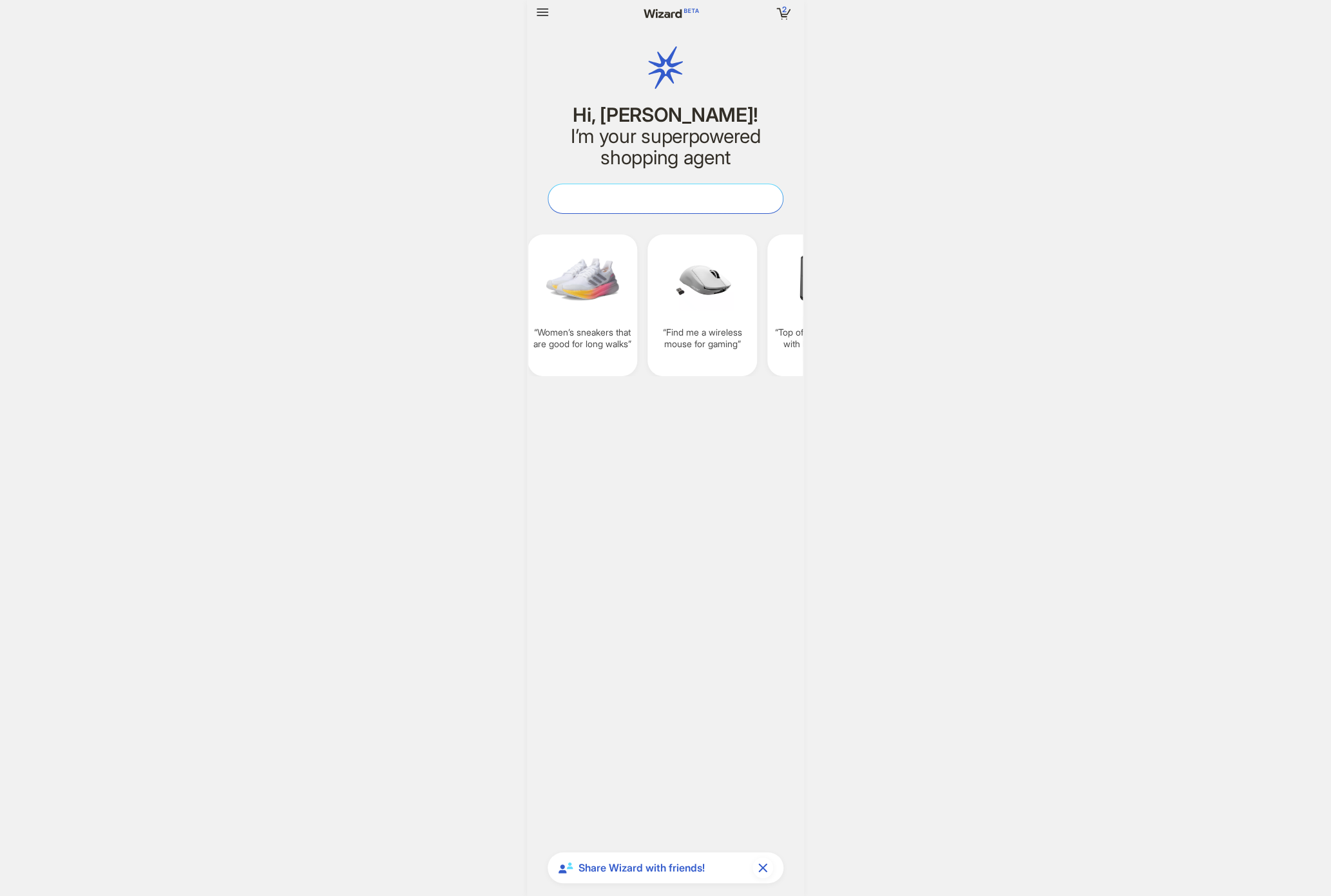  I want to click on div: Top of the line air fryer with large capacity, so click(822, 306).